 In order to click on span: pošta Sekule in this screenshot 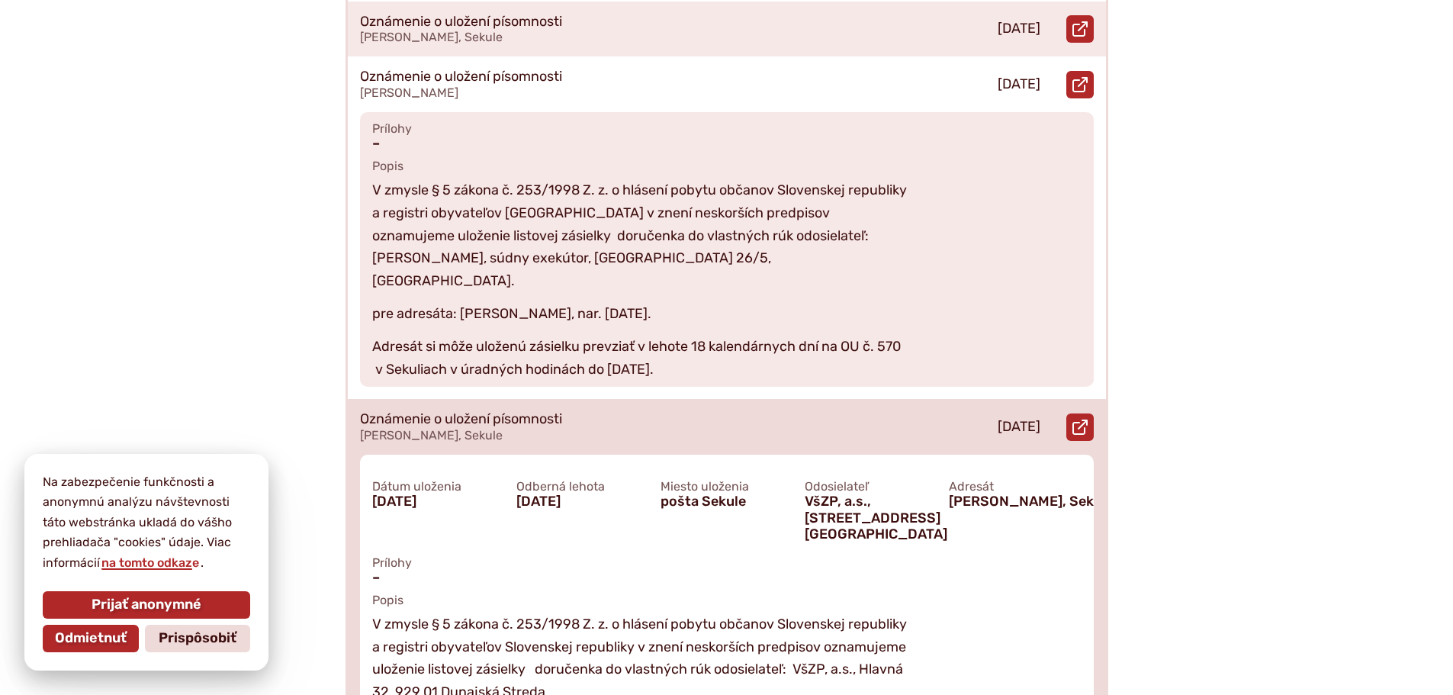, I will do `click(726, 502)`.